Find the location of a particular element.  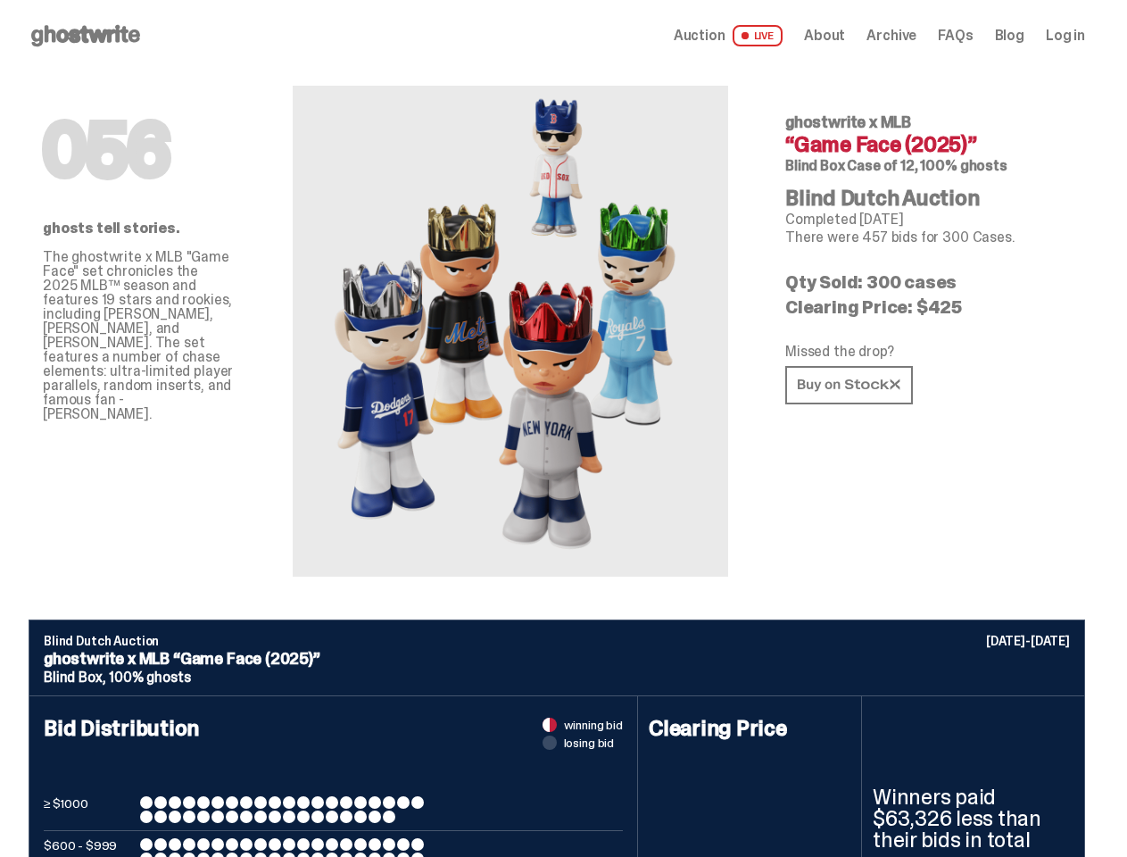

p: There were 457 bids for 300 Cases. is located at coordinates (928, 237).